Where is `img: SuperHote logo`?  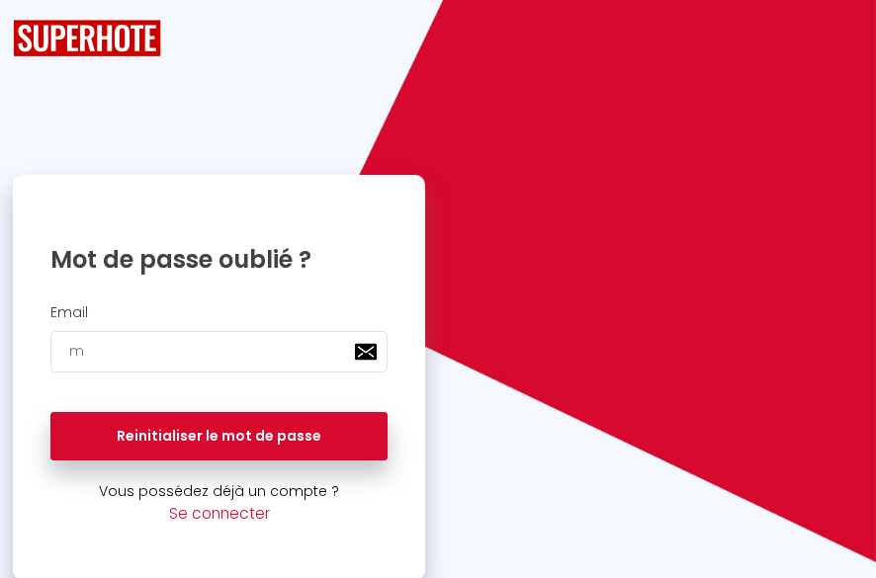 img: SuperHote logo is located at coordinates (87, 38).